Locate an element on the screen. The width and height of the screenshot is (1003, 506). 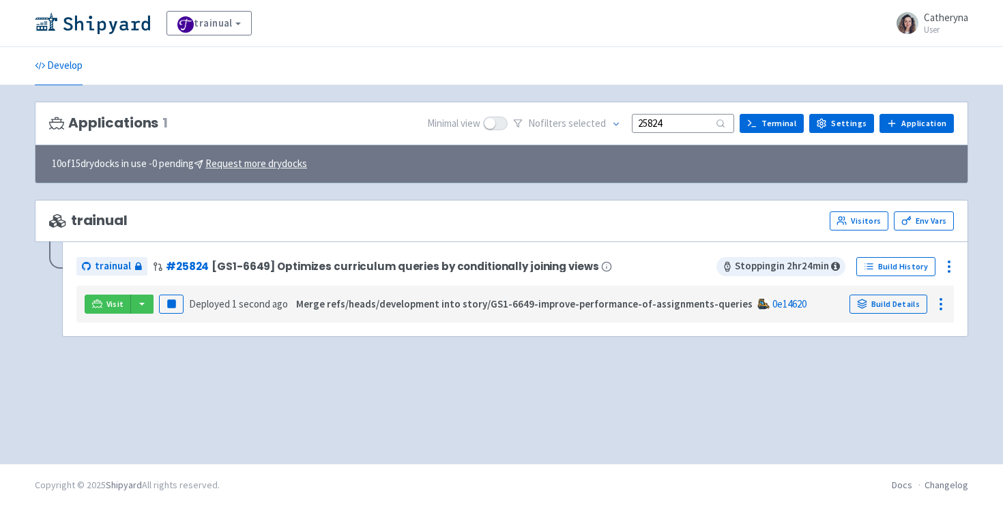
a: Application is located at coordinates (916, 123).